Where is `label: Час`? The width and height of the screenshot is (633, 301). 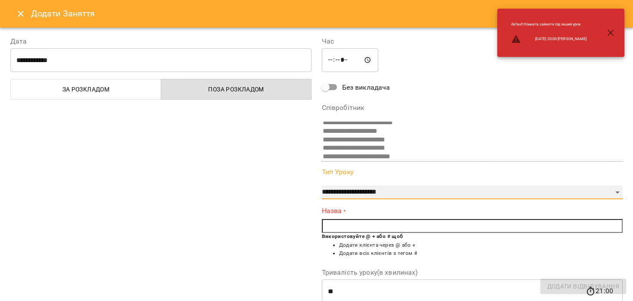 label: Час is located at coordinates (472, 41).